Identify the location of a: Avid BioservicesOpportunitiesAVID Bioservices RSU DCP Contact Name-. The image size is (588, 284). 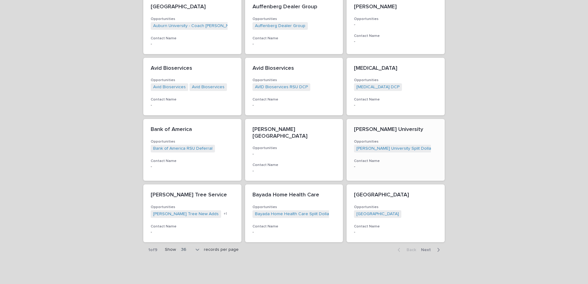
(294, 87).